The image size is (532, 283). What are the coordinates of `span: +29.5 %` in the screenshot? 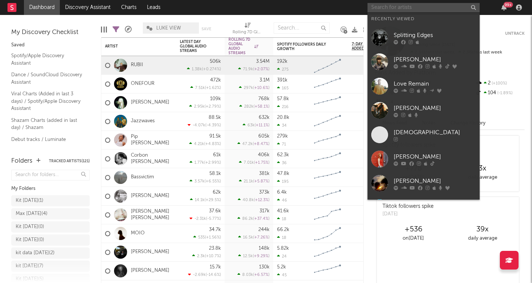 It's located at (213, 200).